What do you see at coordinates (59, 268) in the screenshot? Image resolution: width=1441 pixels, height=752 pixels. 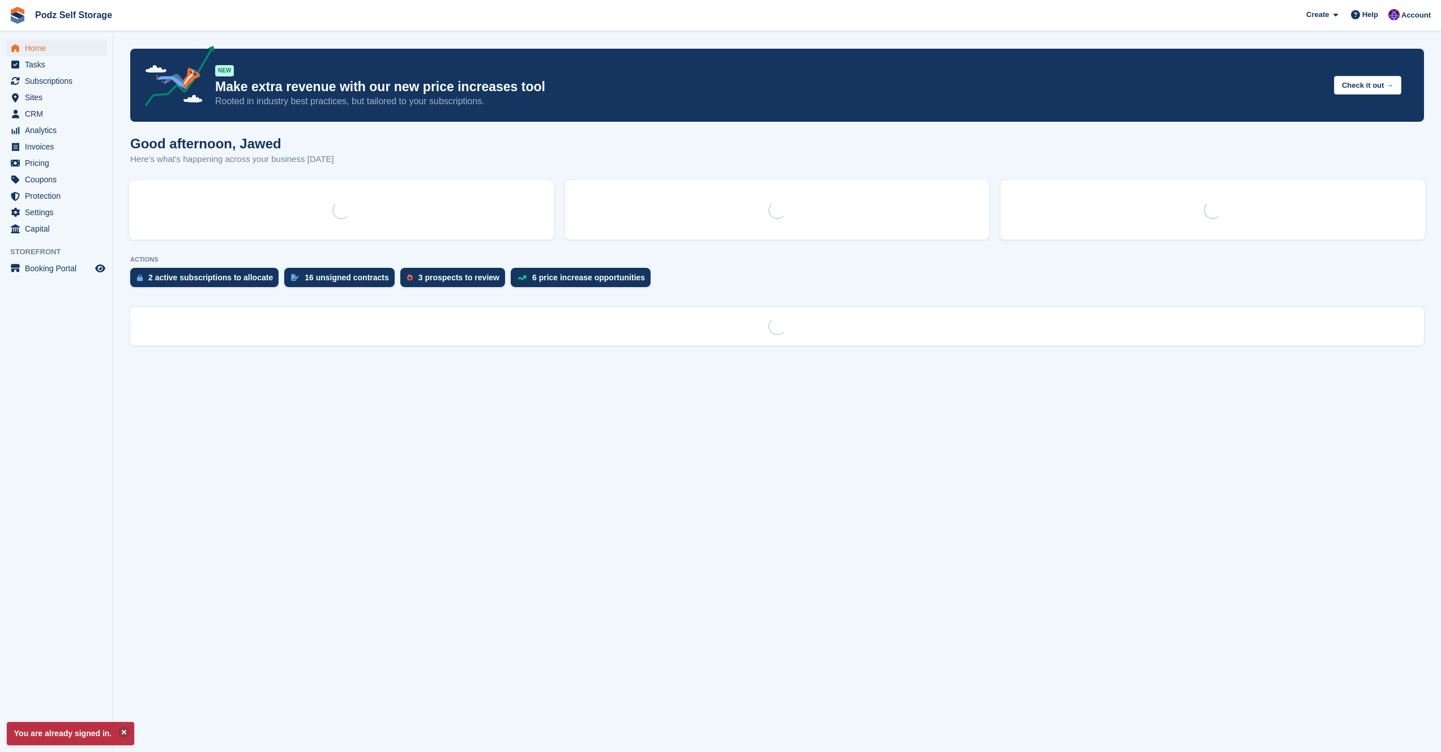 I see `span: Booking Portal` at bounding box center [59, 268].